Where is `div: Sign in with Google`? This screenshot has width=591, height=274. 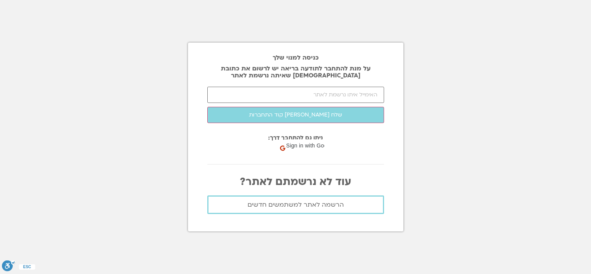
div: Sign in with Google is located at coordinates (315, 145).